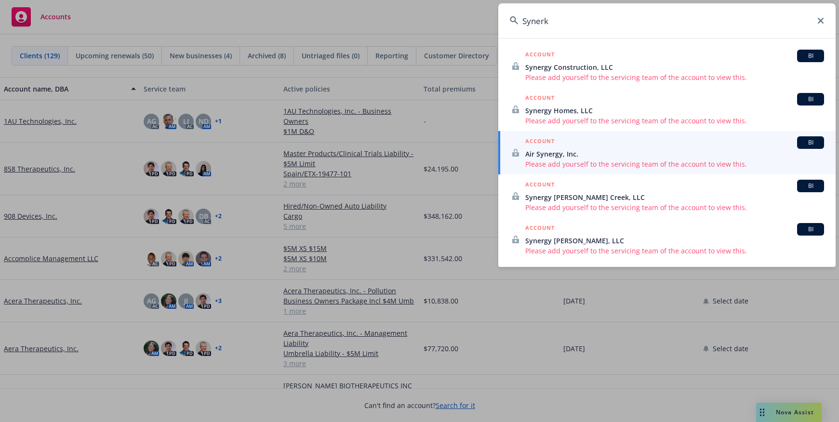 This screenshot has height=422, width=839. Describe the element at coordinates (674, 67) in the screenshot. I see `span: Synergy Construction, LLC` at that location.